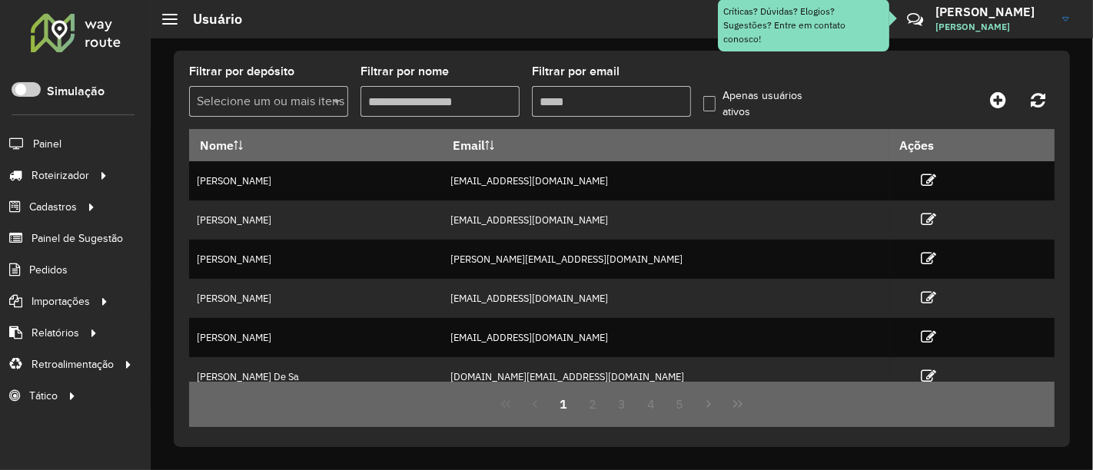 The image size is (1093, 470). I want to click on h2: Usuário, so click(210, 19).